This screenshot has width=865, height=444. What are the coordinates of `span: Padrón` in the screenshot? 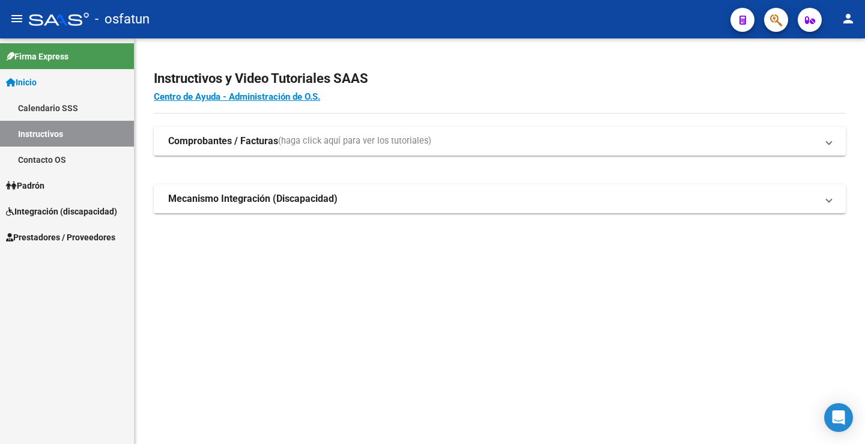 It's located at (25, 186).